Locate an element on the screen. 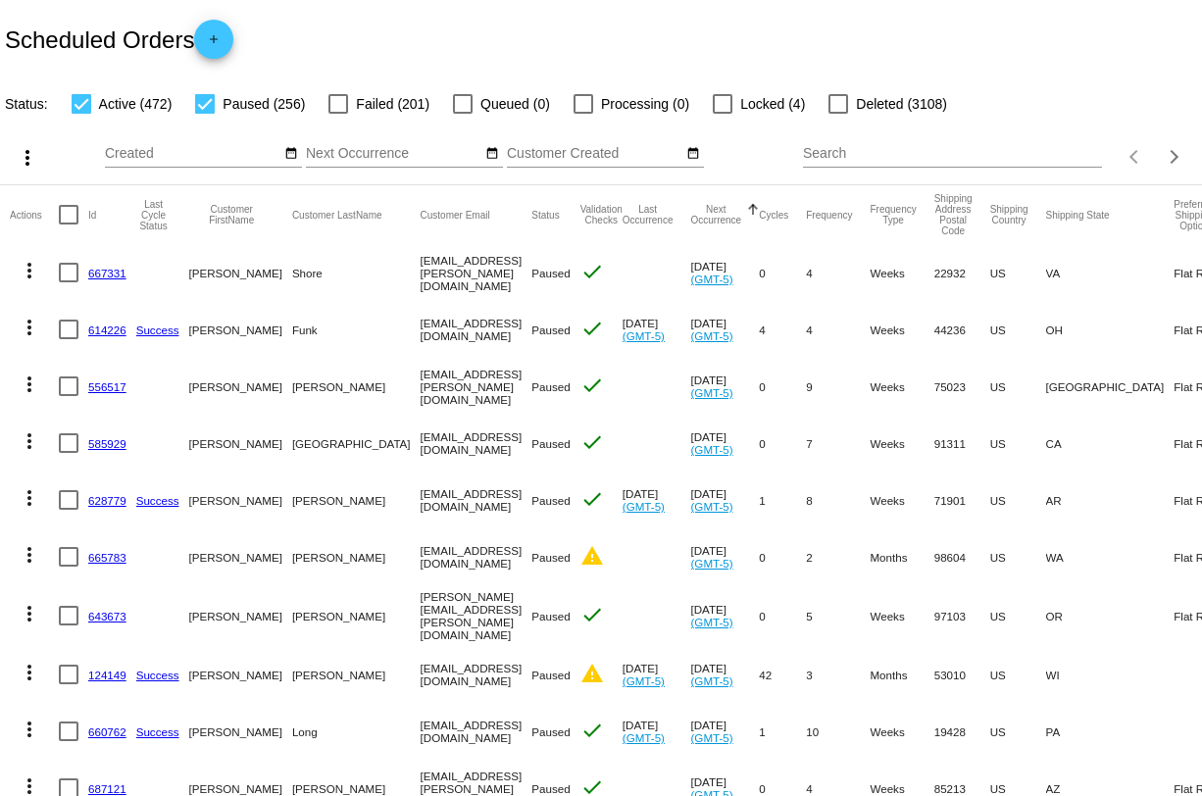 This screenshot has width=1202, height=796. h2: Scheduled Orders is located at coordinates (119, 39).